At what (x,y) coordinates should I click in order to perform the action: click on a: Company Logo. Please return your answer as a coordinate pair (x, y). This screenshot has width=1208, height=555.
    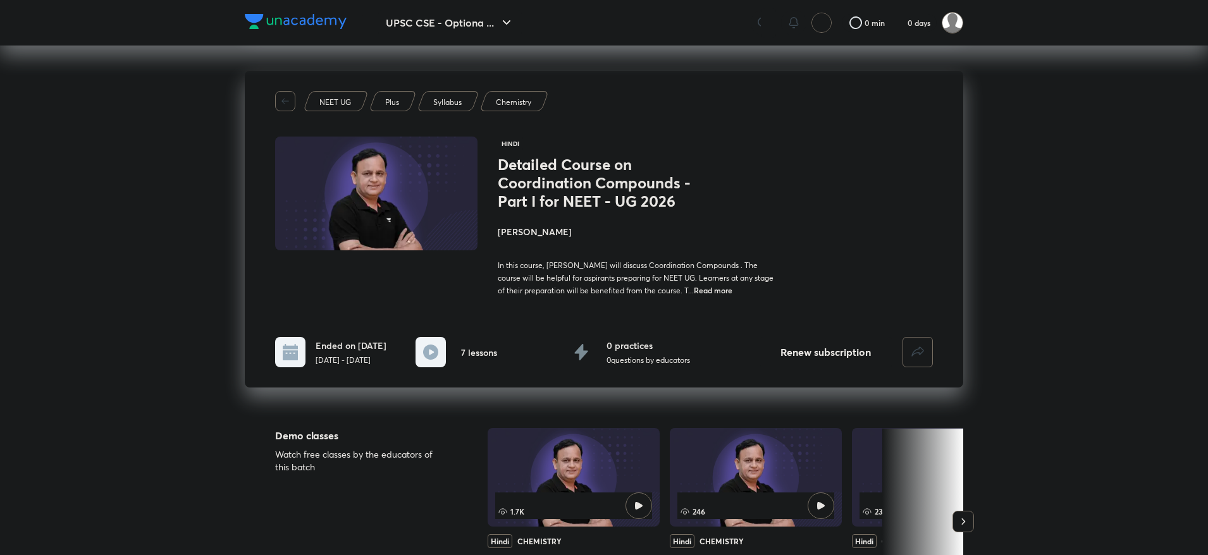
    Looking at the image, I should click on (295, 23).